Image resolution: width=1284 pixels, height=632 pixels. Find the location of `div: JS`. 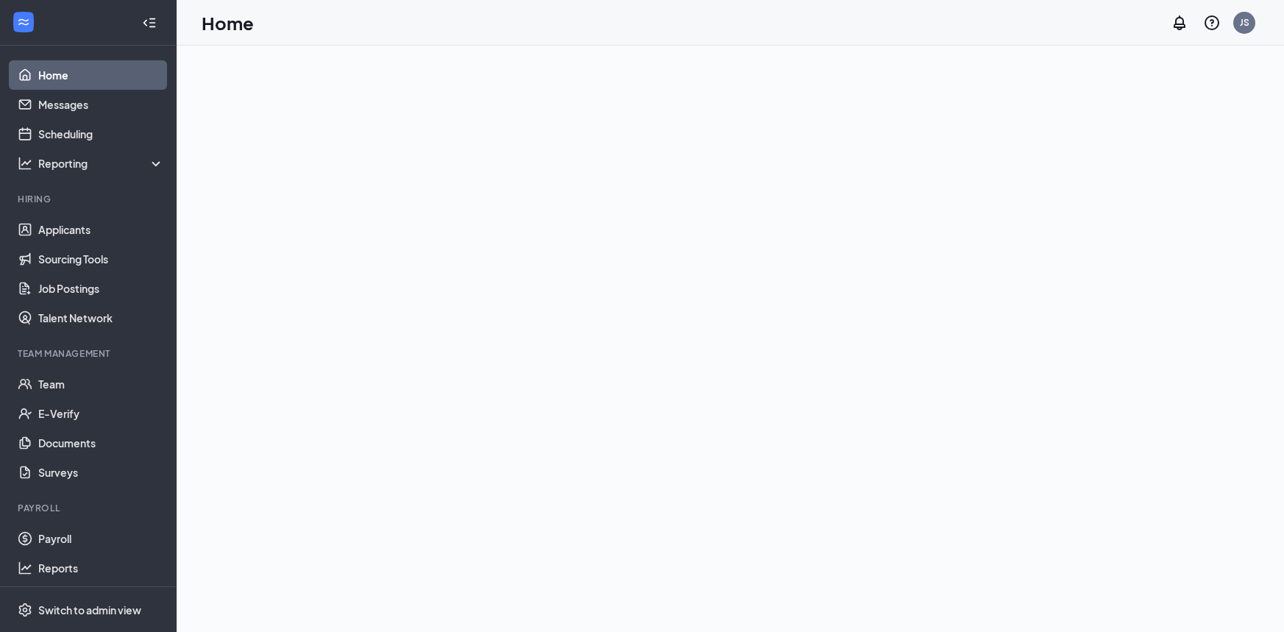

div: JS is located at coordinates (1244, 22).